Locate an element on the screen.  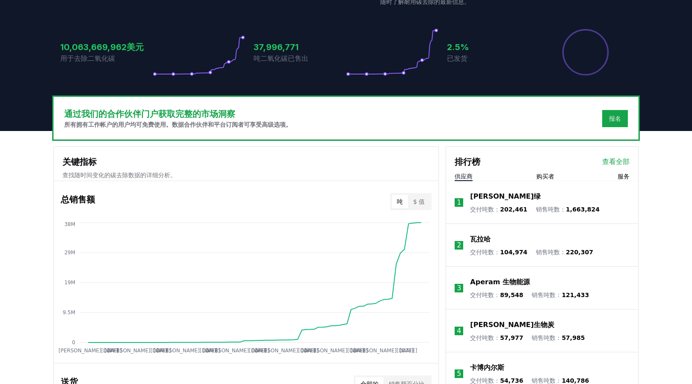
font: 查看全部 is located at coordinates (616, 161).